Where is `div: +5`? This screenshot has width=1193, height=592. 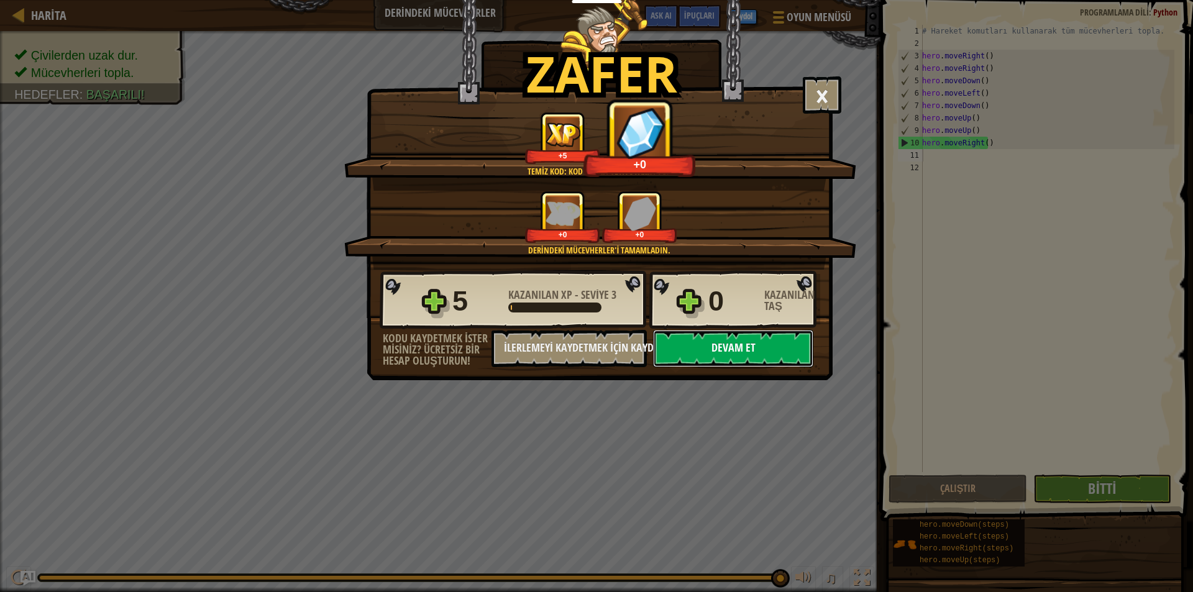
div: +5 is located at coordinates (562, 155).